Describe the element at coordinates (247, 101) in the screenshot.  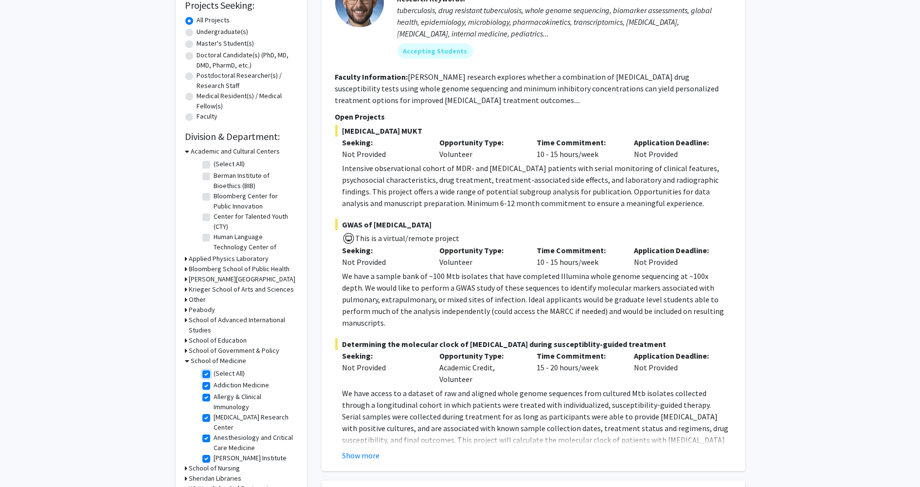
I see `label: Medical Resident(s) / Medical Fellow(s)` at that location.